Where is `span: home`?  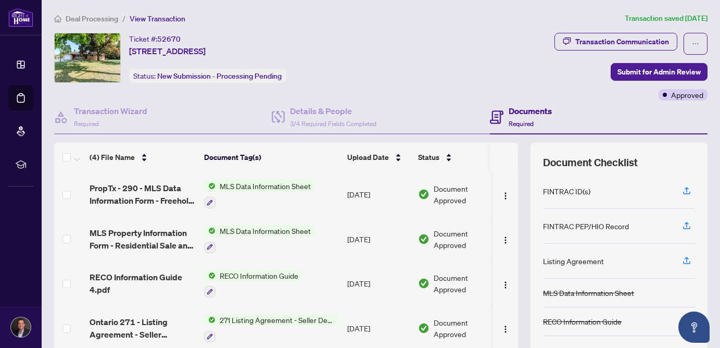 span: home is located at coordinates (58, 19).